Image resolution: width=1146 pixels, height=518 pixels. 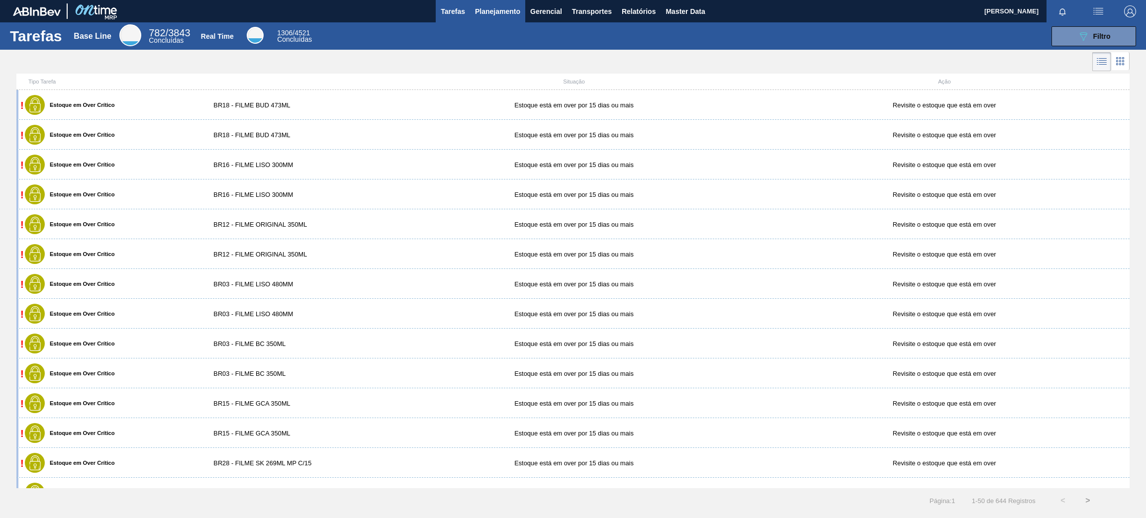 What do you see at coordinates (638, 11) in the screenshot?
I see `span: Relatórios` at bounding box center [638, 11].